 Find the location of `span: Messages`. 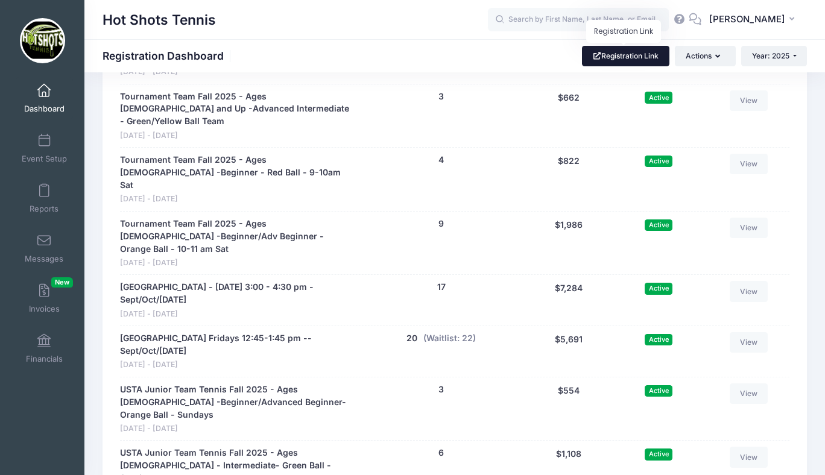

span: Messages is located at coordinates (44, 259).